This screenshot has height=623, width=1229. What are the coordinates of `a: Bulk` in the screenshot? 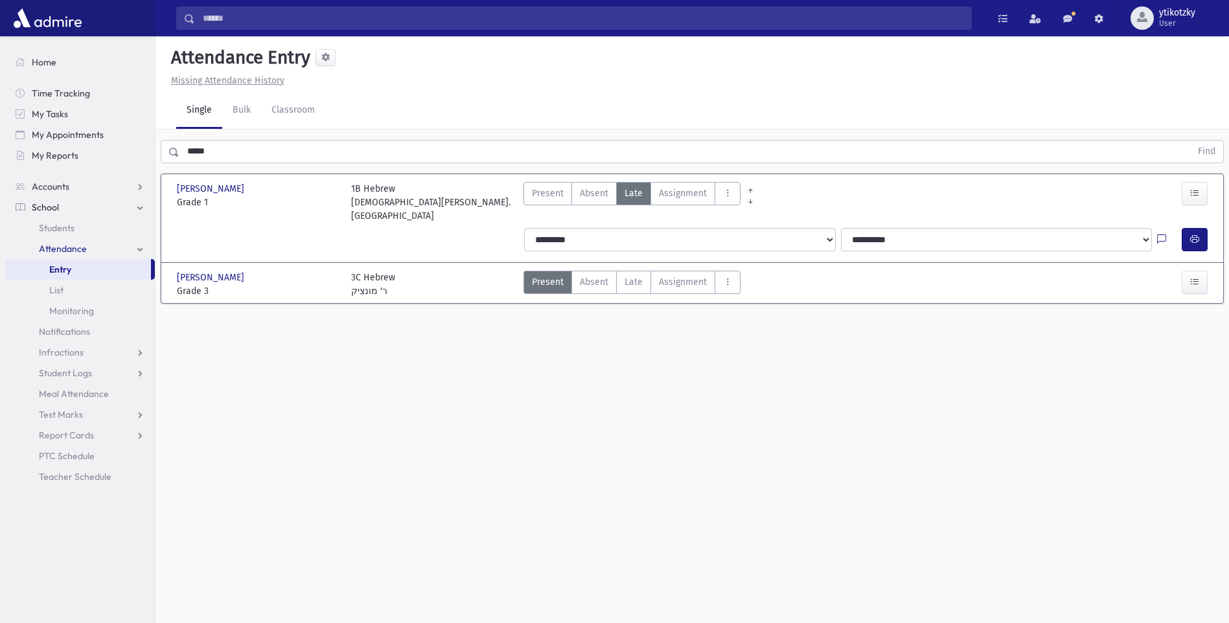 It's located at (242, 111).